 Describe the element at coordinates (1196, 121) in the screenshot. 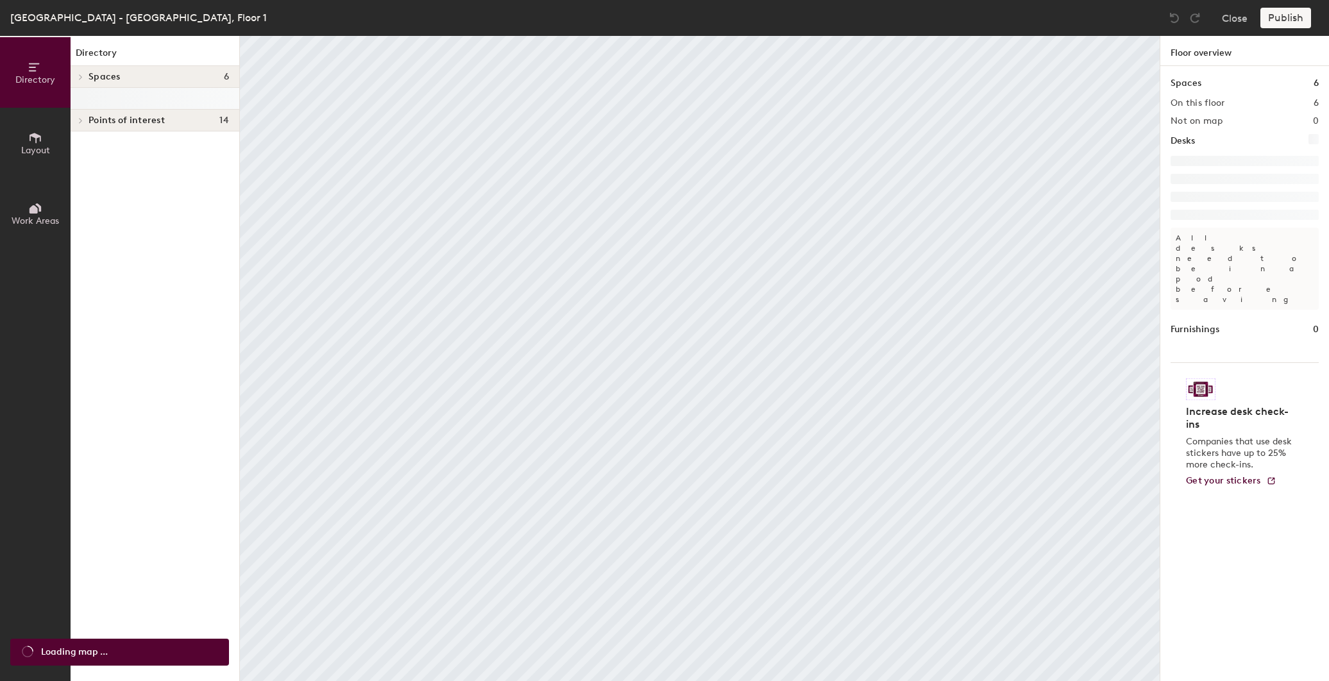

I see `h2: Not on map` at that location.